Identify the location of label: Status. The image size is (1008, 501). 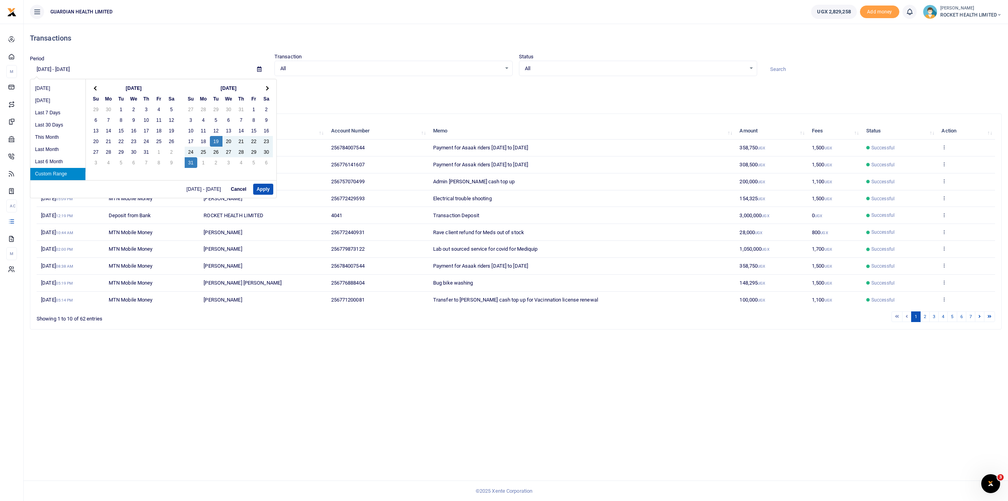
(527, 57).